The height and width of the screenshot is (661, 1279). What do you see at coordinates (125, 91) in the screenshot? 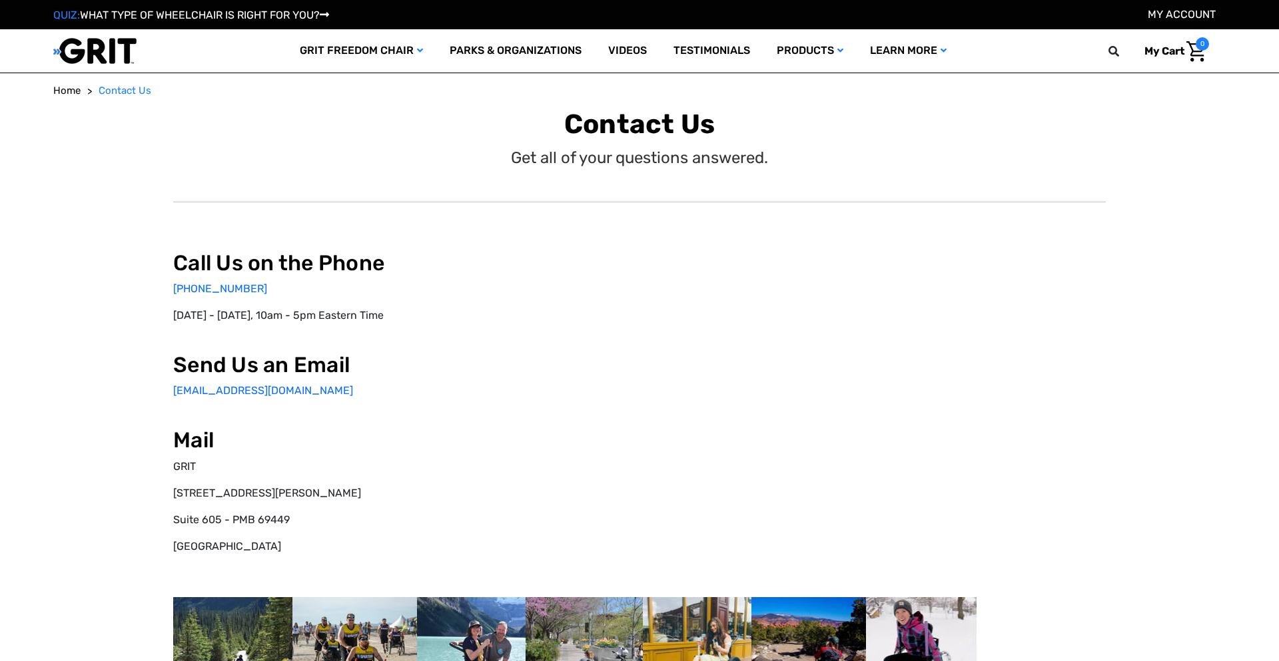
I see `a: Contact Us` at bounding box center [125, 91].